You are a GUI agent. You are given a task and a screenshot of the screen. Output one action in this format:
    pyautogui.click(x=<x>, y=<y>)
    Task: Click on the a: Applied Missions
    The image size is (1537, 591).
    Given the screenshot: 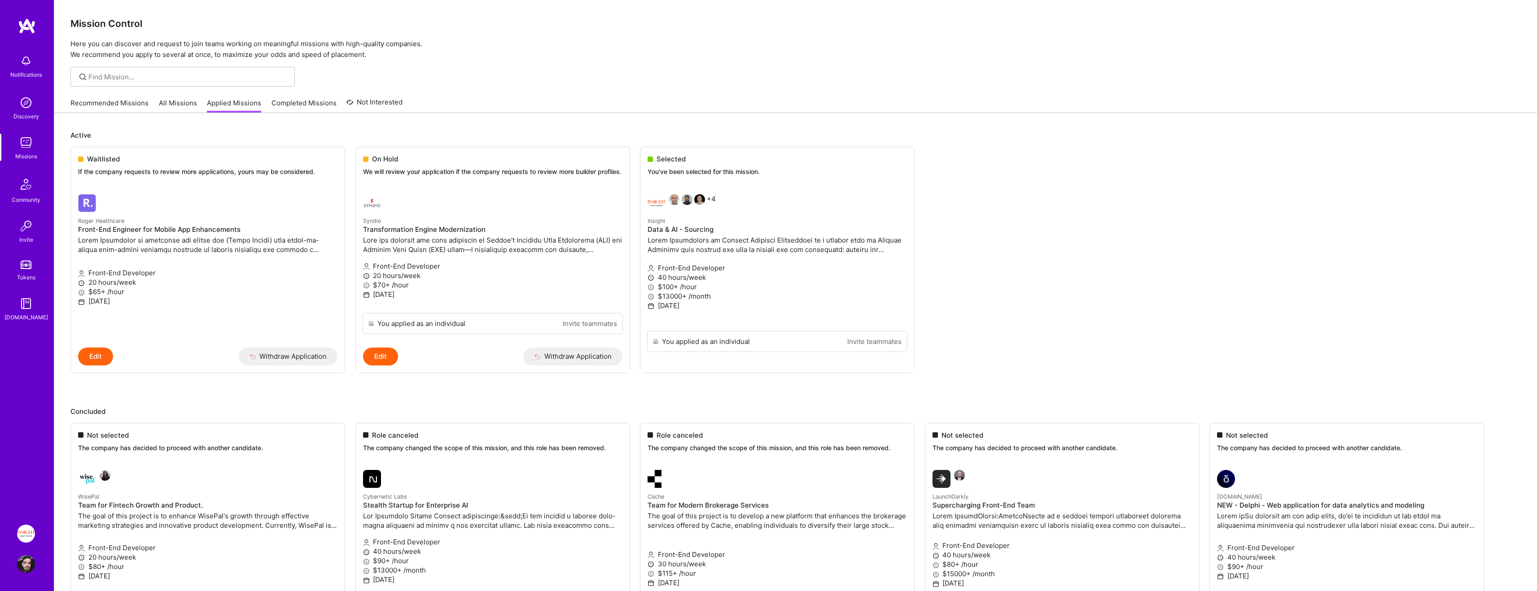 What is the action you would take?
    pyautogui.click(x=234, y=105)
    